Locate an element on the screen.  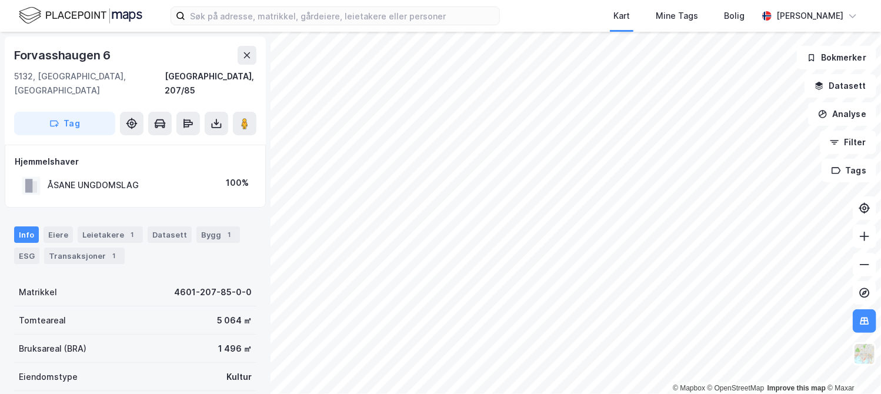
div: Tomteareal is located at coordinates (42, 320).